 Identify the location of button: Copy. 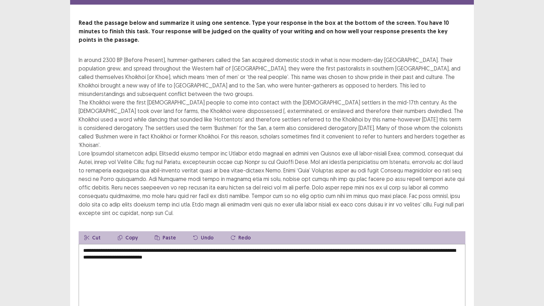
(127, 238).